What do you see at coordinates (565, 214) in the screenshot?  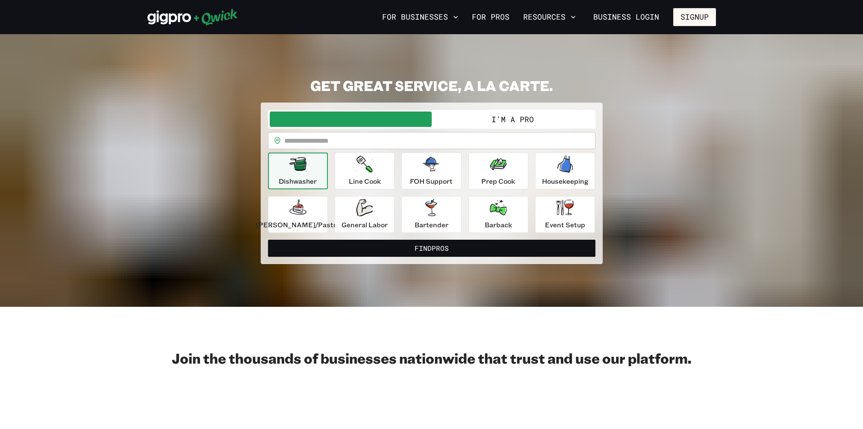 I see `button: Event Setup` at bounding box center [565, 214].